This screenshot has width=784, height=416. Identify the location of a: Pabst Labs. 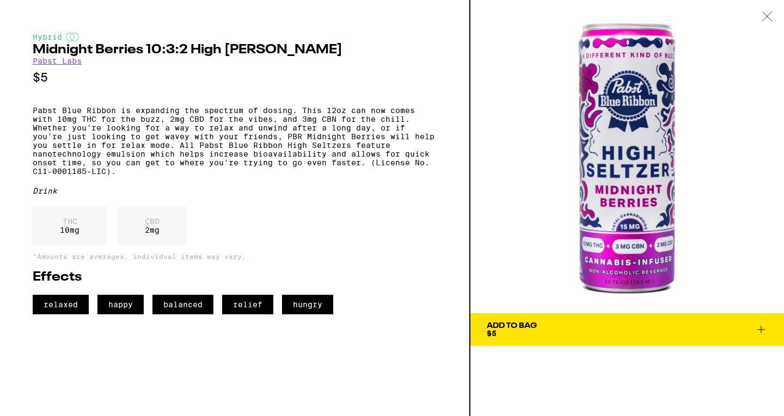
(57, 61).